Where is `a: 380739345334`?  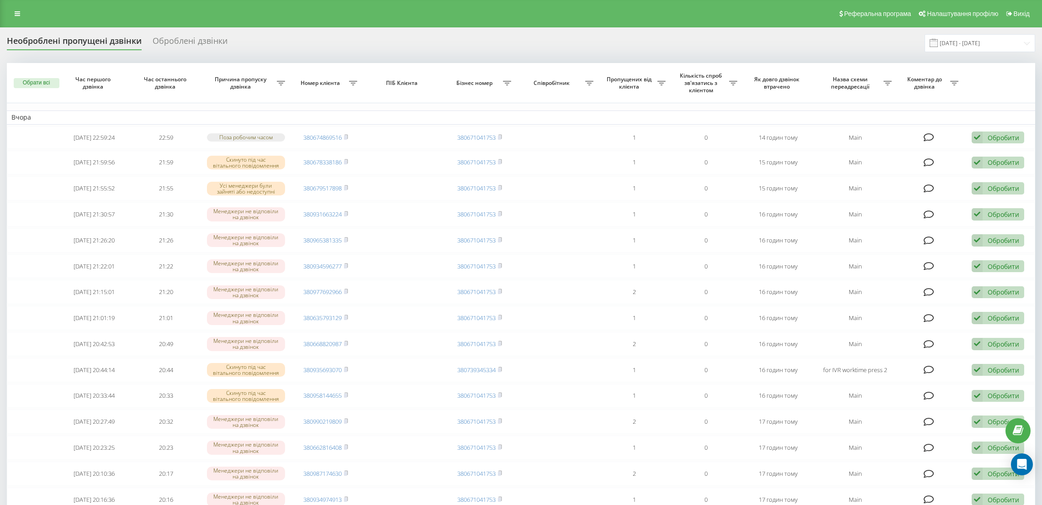 a: 380739345334 is located at coordinates (477, 370).